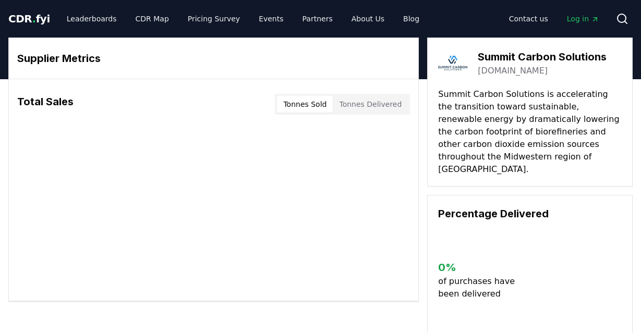 This screenshot has width=641, height=333. I want to click on p: Summit Carbon Solutions is accelerating the transition toward sustainable, renewable energy by dr..., so click(530, 132).